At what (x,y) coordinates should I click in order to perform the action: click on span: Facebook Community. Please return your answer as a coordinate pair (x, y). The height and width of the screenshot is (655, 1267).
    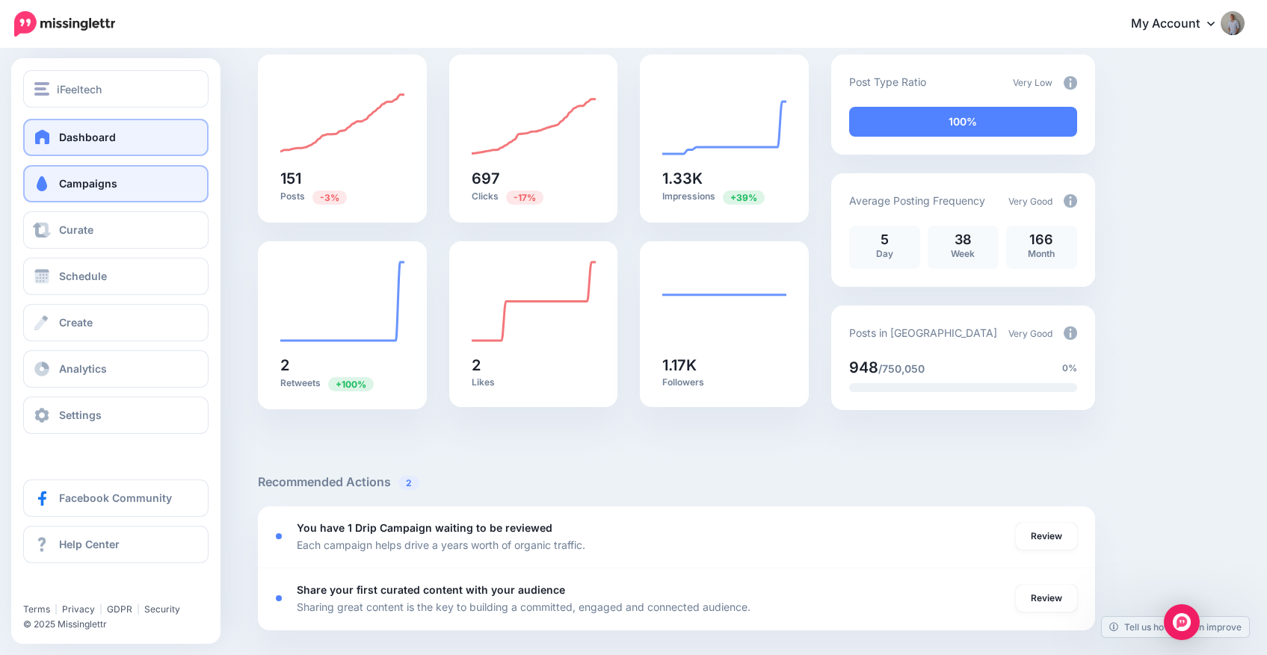
    Looking at the image, I should click on (115, 498).